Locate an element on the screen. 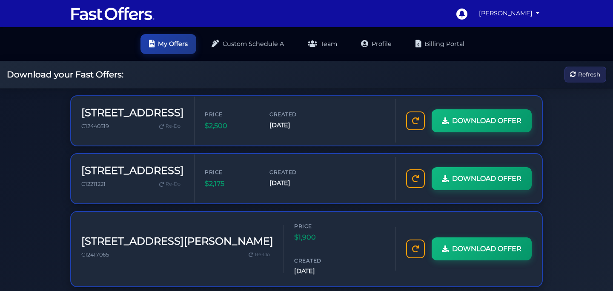 The image size is (613, 291). h2: Download your Fast Offers: is located at coordinates (65, 74).